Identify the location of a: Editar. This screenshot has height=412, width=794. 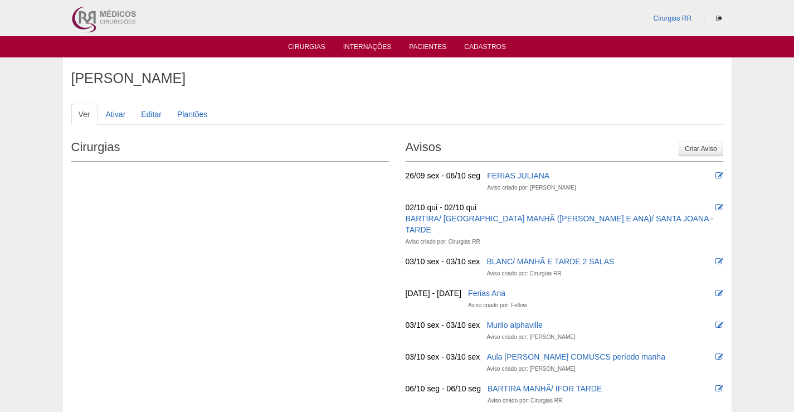
(151, 114).